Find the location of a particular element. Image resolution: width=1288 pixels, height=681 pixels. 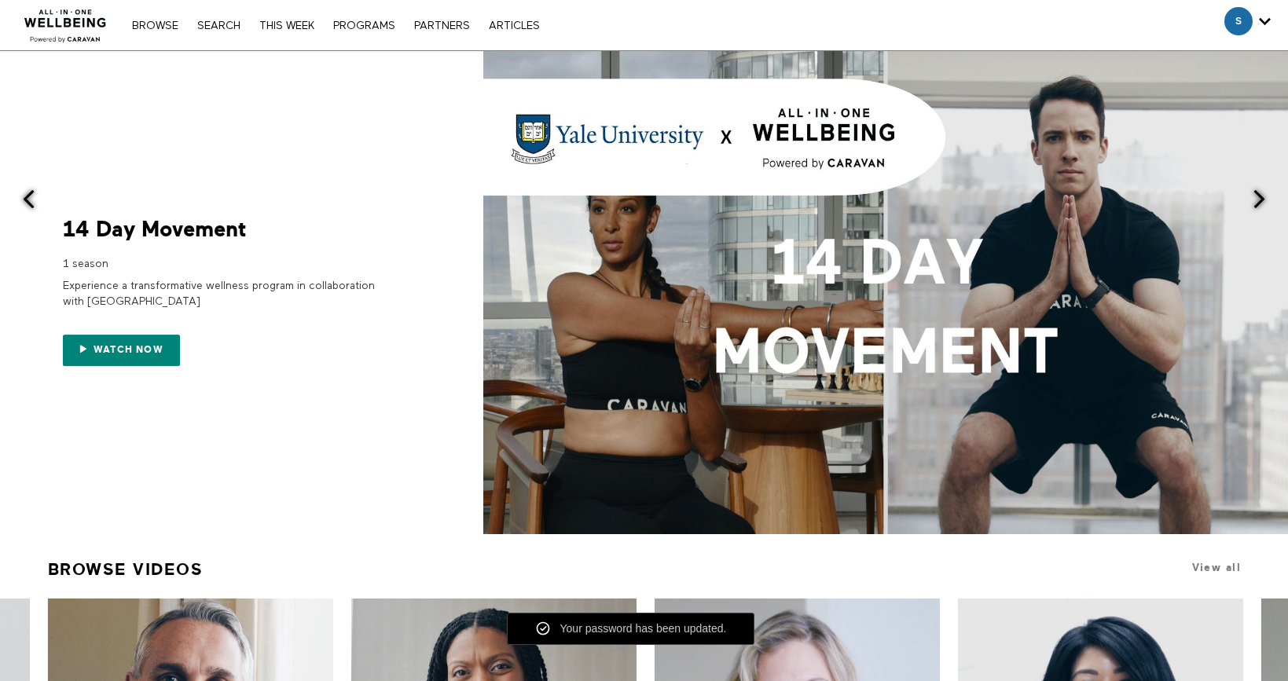

a: ARTICLES is located at coordinates (514, 26).